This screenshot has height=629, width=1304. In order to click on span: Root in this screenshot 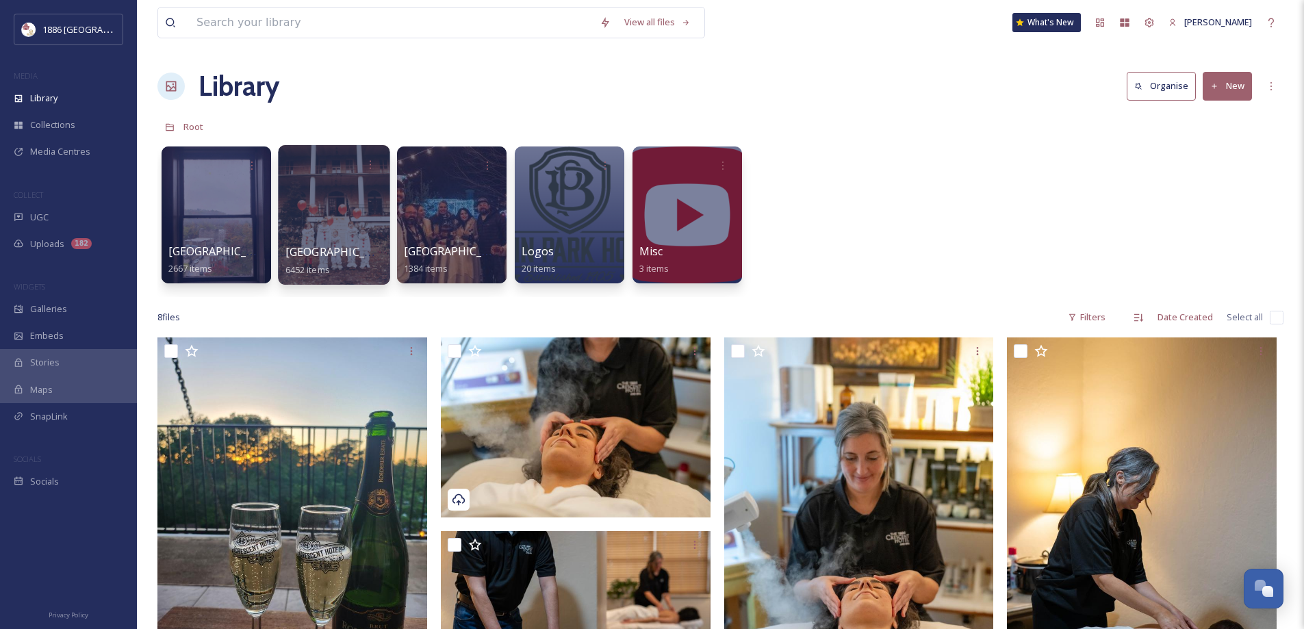, I will do `click(193, 127)`.